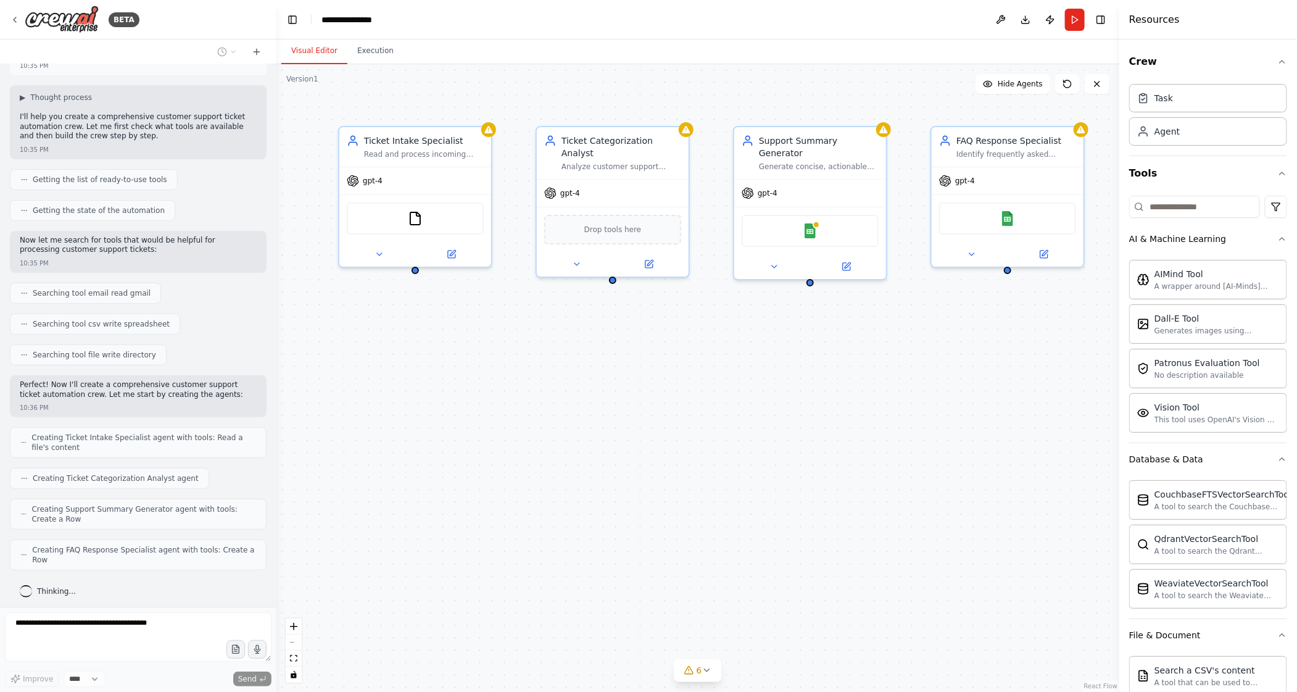 Image resolution: width=1297 pixels, height=692 pixels. Describe the element at coordinates (1217, 274) in the screenshot. I see `div: AIMind Tool` at that location.